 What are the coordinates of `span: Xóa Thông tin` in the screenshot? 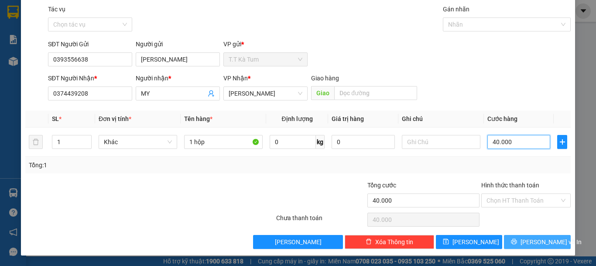 It's located at (394, 242).